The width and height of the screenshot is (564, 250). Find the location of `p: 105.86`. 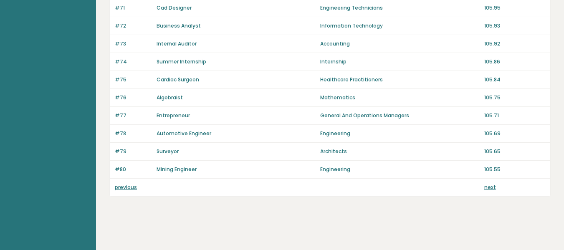

p: 105.86 is located at coordinates (514, 62).